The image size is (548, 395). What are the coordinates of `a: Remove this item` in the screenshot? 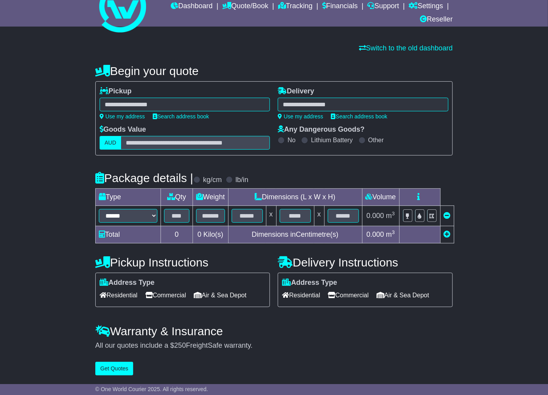 It's located at (447, 216).